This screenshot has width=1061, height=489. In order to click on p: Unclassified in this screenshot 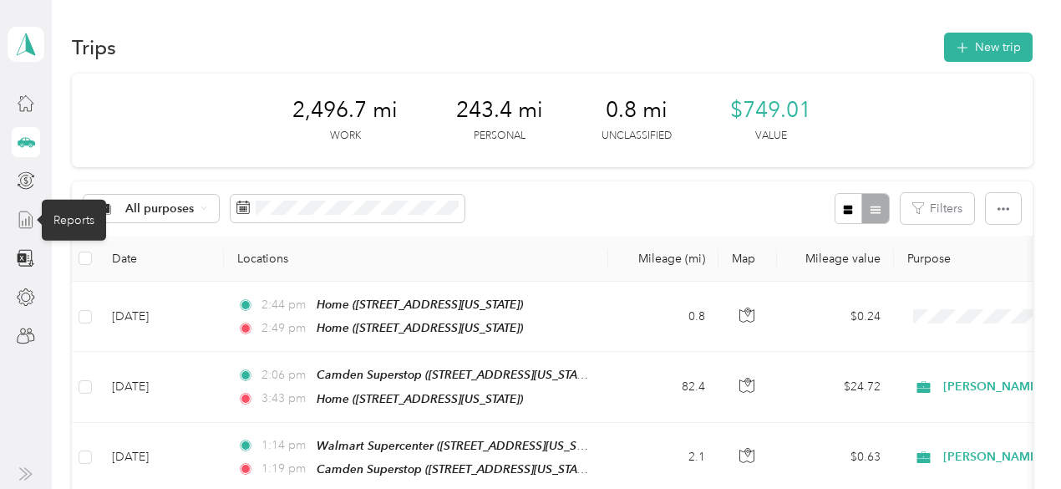, I will do `click(636, 136)`.